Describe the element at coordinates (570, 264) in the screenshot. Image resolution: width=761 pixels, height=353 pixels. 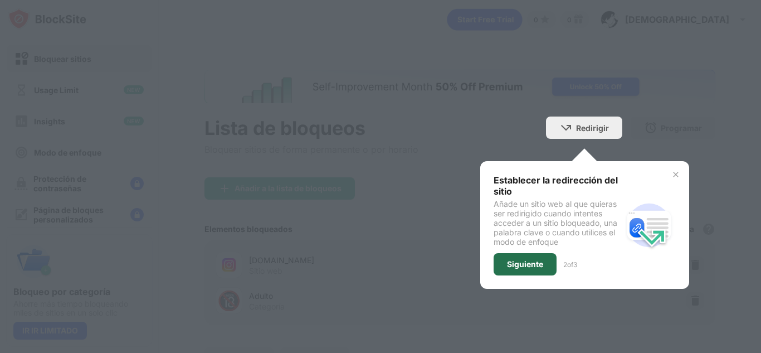
I see `div: 2 of 3` at that location.